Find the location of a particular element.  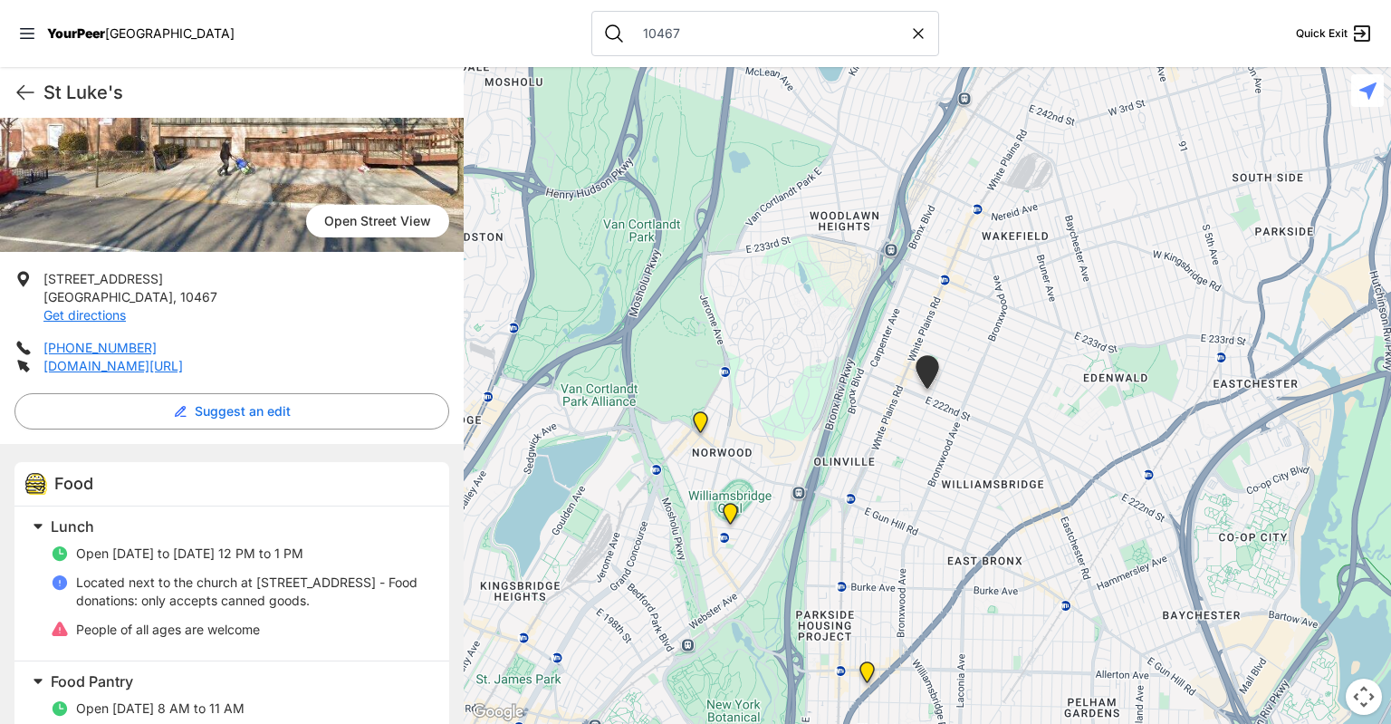

a: Quick Exit is located at coordinates (1334, 34).